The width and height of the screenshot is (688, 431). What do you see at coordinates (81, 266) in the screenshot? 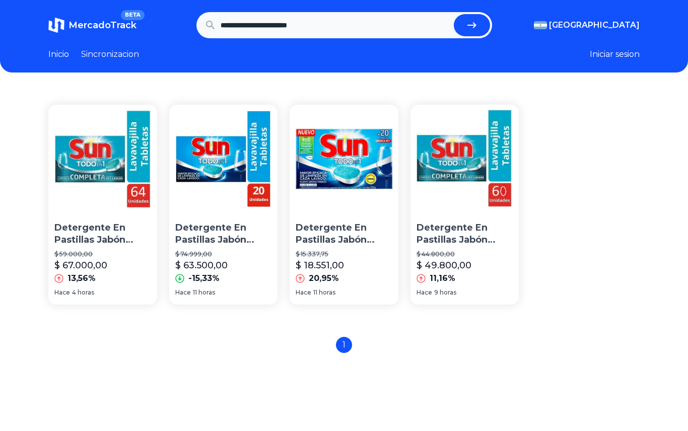
I see `p: $ 67.000,00` at bounding box center [81, 266].